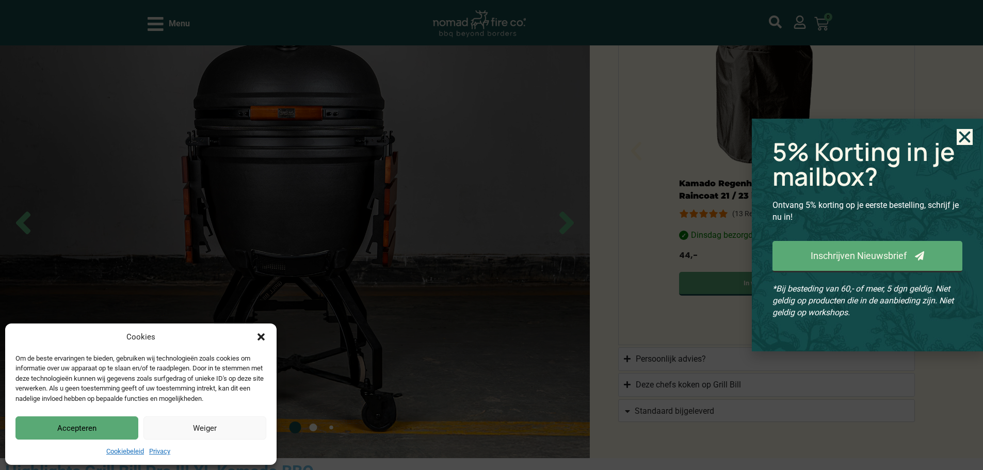 Image resolution: width=983 pixels, height=470 pixels. I want to click on em: *Bij besteding van 60,- of meer, 5 dgn geldig. Niet geldig op producten die in de aanbieding zijn..., so click(862, 300).